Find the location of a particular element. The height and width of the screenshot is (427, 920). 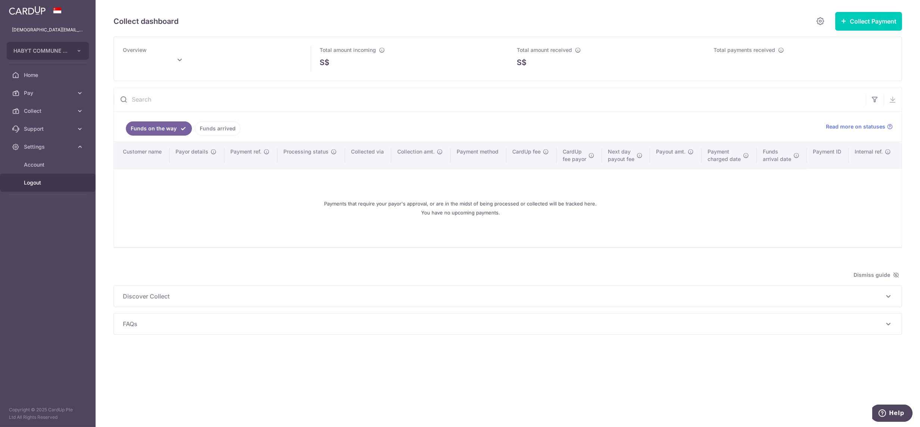

span: Help is located at coordinates (24, 9).